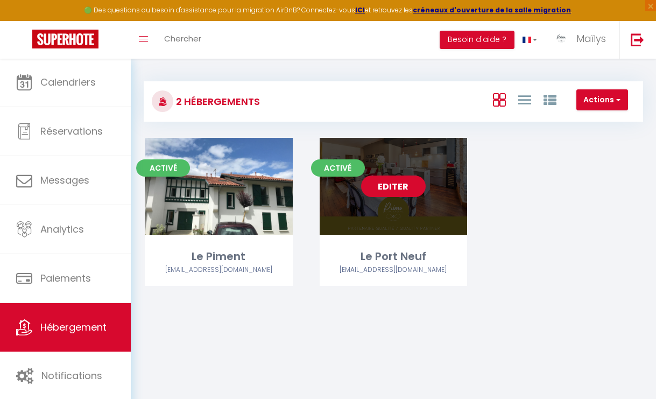  What do you see at coordinates (499, 99) in the screenshot?
I see `a: Vue en Box` at bounding box center [499, 99].